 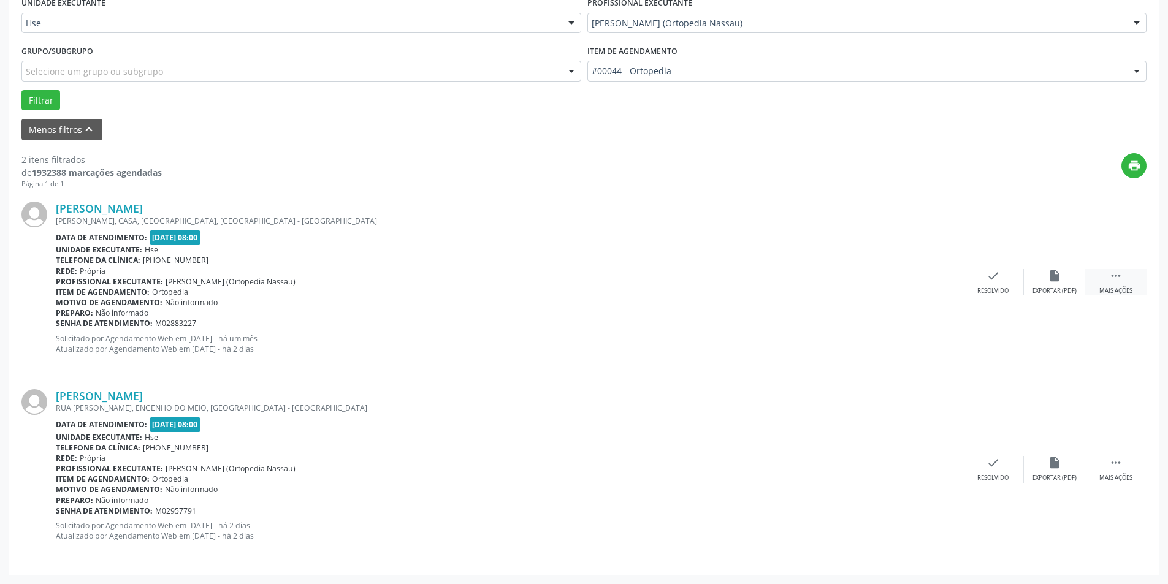 I want to click on button: Filtrar, so click(x=40, y=101).